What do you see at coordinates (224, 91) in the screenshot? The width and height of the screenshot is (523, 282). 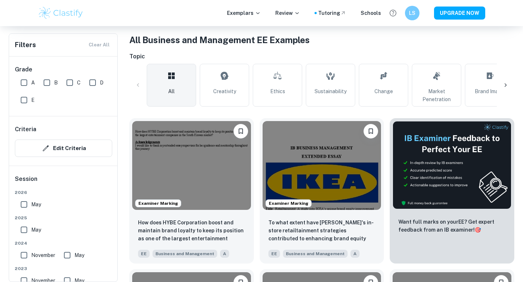 I see `span: Creativity` at bounding box center [224, 91].